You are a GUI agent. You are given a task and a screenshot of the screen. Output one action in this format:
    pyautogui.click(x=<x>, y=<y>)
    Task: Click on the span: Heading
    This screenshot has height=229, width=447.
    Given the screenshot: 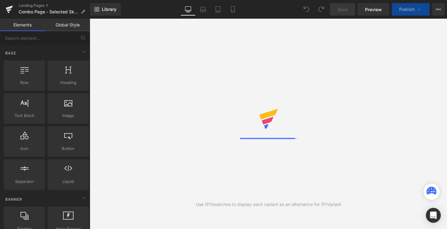 What is the action you would take?
    pyautogui.click(x=68, y=82)
    